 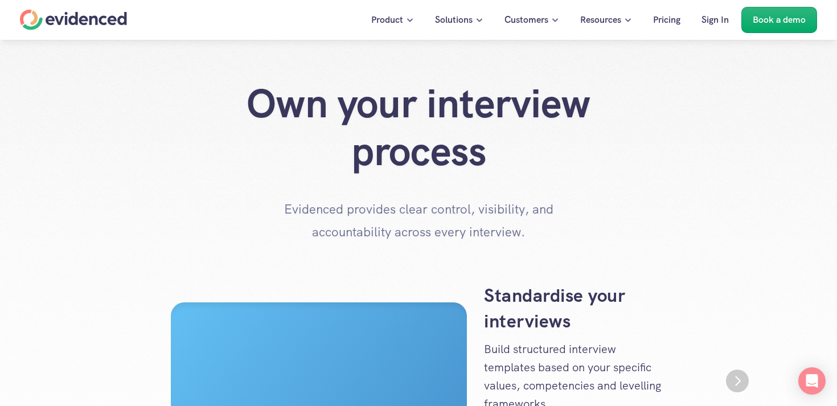 What do you see at coordinates (387, 20) in the screenshot?
I see `p: Product` at bounding box center [387, 20].